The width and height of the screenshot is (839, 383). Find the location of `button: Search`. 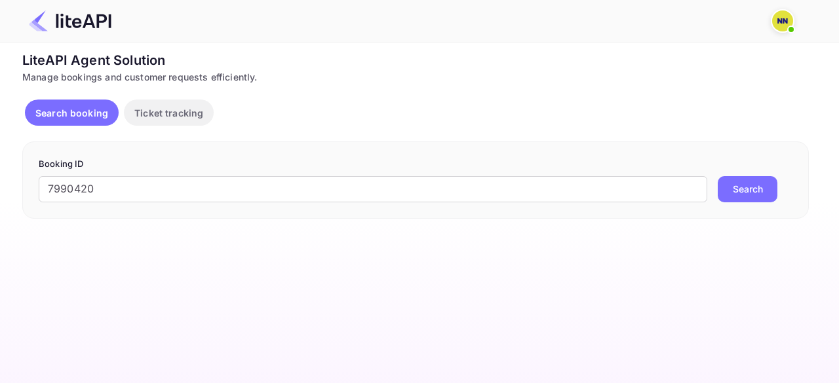

button: Search is located at coordinates (747, 189).